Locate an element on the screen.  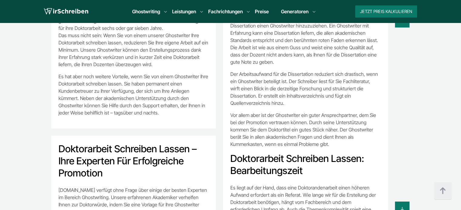
a: Ghostwriting is located at coordinates (146, 12).